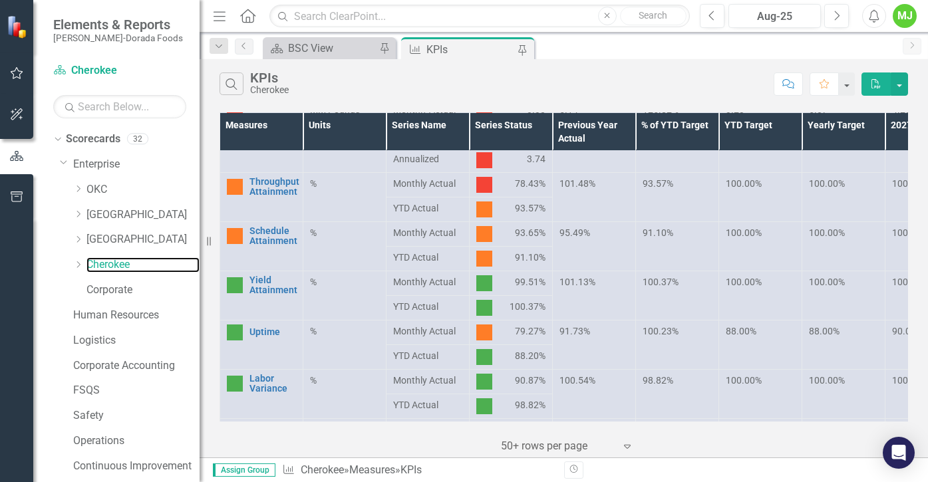  I want to click on button: Search, so click(653, 16).